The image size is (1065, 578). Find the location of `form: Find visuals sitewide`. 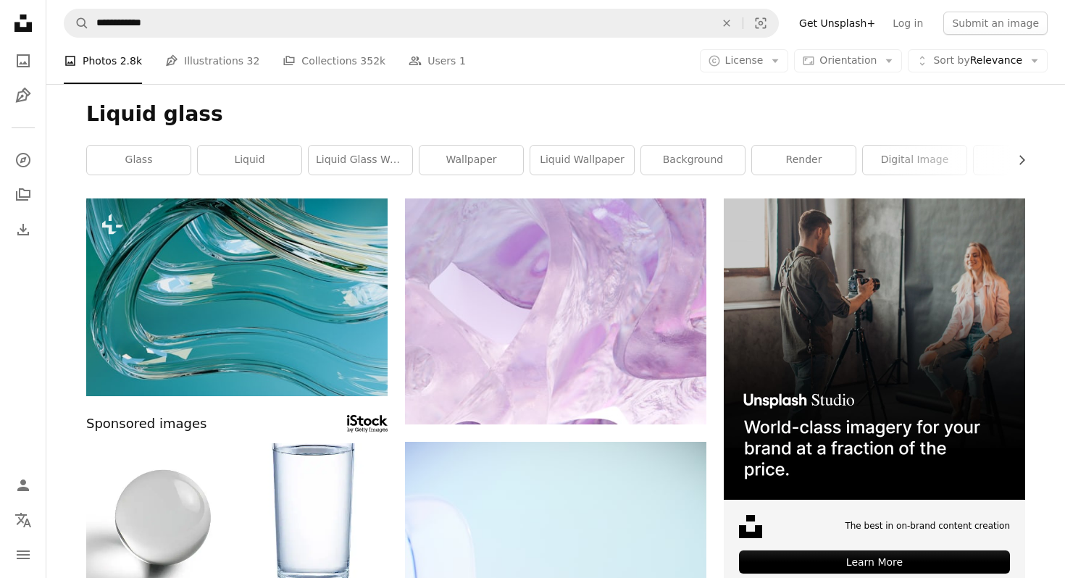

form: Find visuals sitewide is located at coordinates (421, 23).